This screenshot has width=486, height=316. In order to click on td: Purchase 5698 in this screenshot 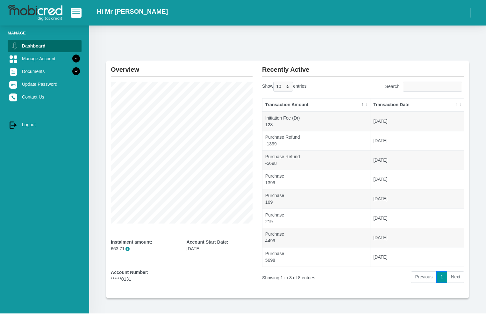, I will do `click(316, 256)`.